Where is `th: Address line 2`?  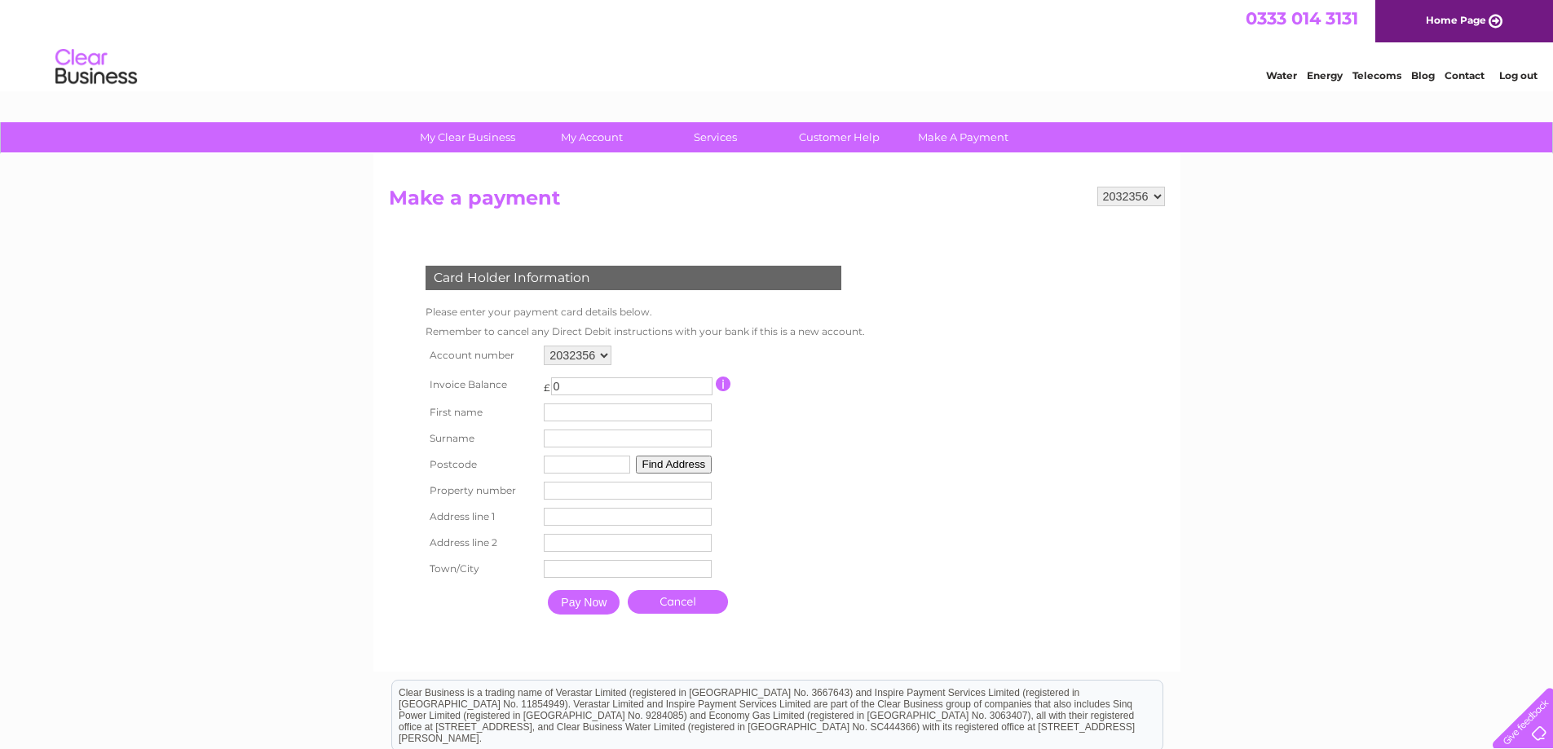
th: Address line 2 is located at coordinates (481, 543).